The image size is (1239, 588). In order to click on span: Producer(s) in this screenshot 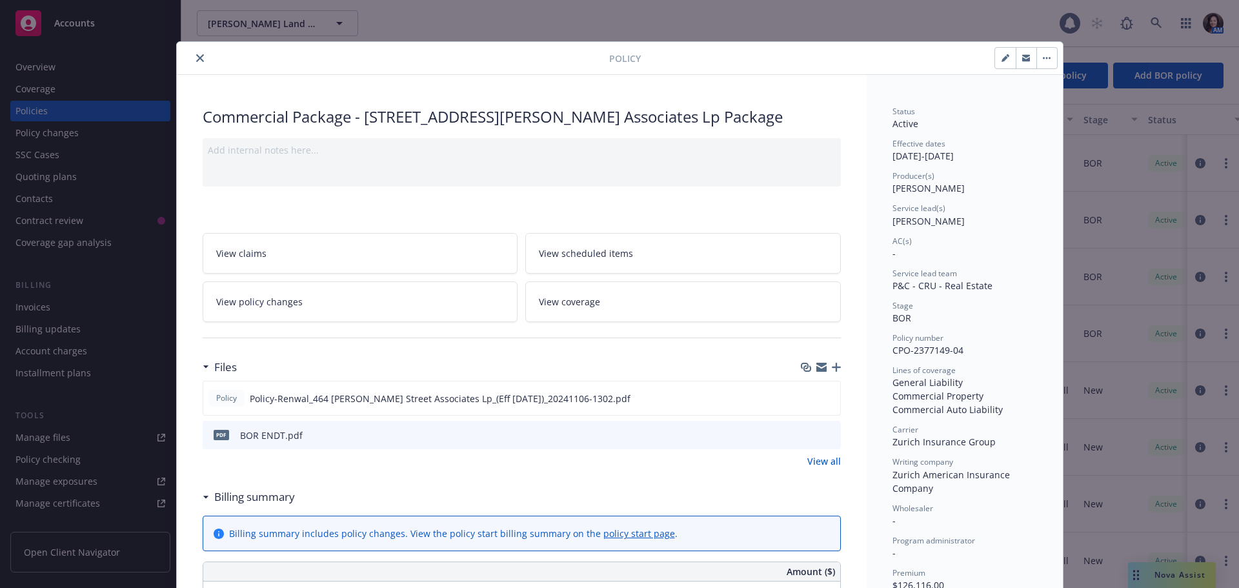, I will do `click(913, 175)`.